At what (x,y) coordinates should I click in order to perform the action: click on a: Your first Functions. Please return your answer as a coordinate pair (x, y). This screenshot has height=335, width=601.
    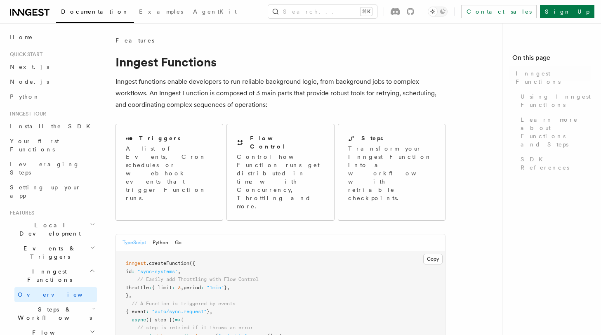
    Looking at the image, I should click on (52, 145).